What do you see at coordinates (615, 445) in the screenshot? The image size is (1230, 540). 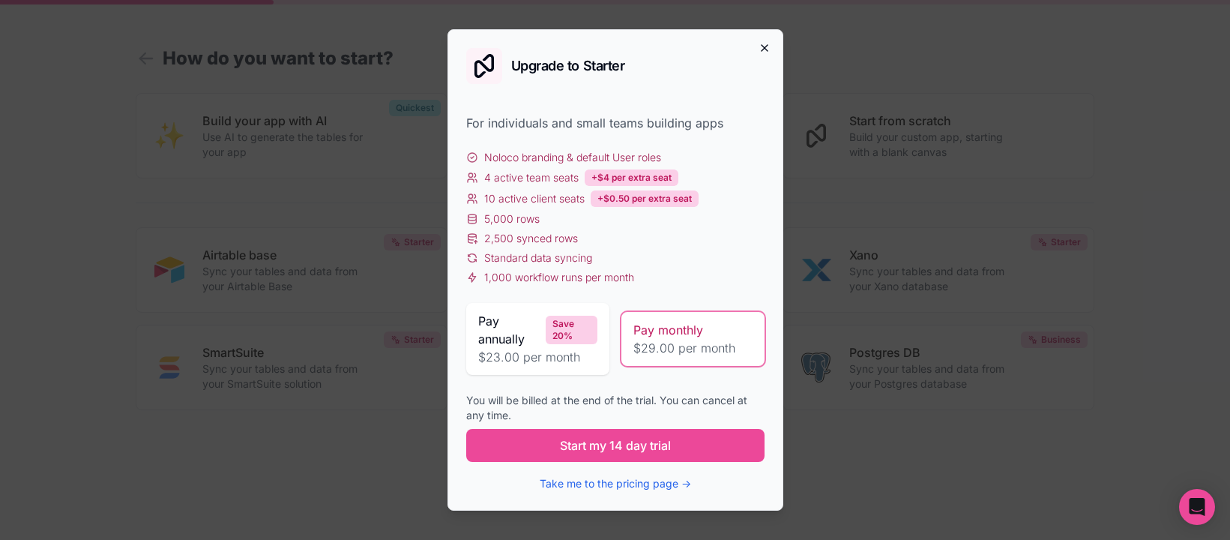 I see `button: Start my 14 day trial` at bounding box center [615, 445].